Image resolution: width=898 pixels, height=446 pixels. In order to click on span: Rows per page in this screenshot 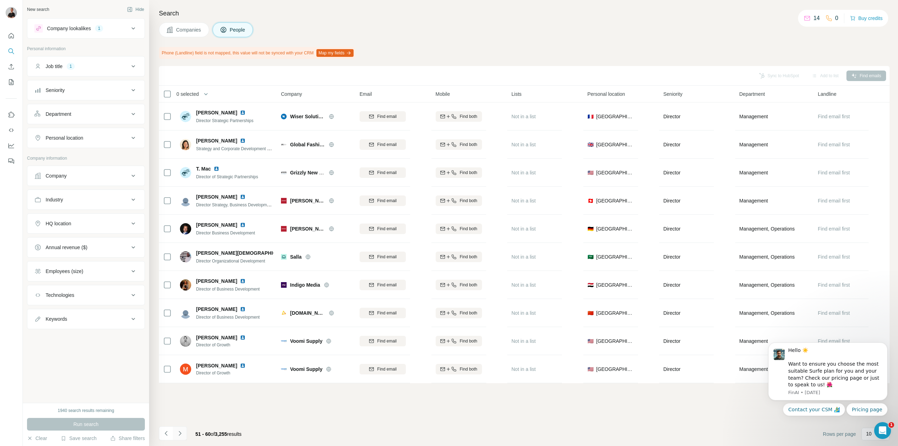, I will do `click(840, 434)`.